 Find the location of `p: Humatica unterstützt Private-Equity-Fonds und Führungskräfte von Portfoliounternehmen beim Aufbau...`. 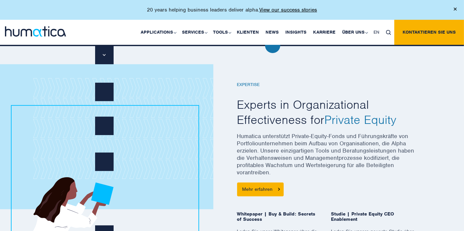

p: Humatica unterstützt Private-Equity-Fonds und Führungskräfte von Portfoliounternehmen beim Aufbau... is located at coordinates (326, 158).